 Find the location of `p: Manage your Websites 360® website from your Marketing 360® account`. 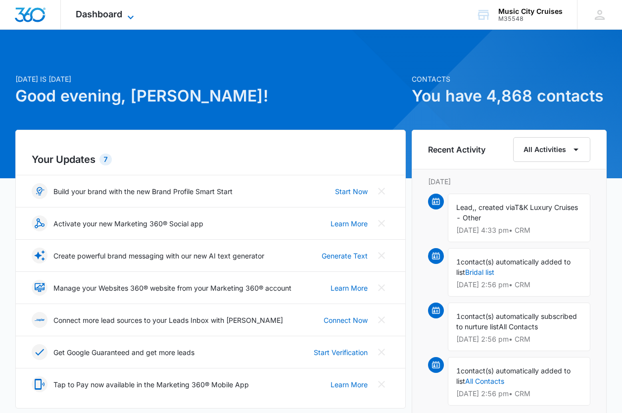

p: Manage your Websites 360® website from your Marketing 360® account is located at coordinates (172, 288).